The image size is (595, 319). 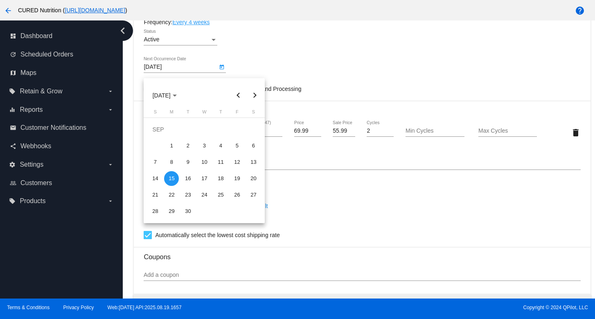 What do you see at coordinates (188, 113) in the screenshot?
I see `th: Tuesday` at bounding box center [188, 113].